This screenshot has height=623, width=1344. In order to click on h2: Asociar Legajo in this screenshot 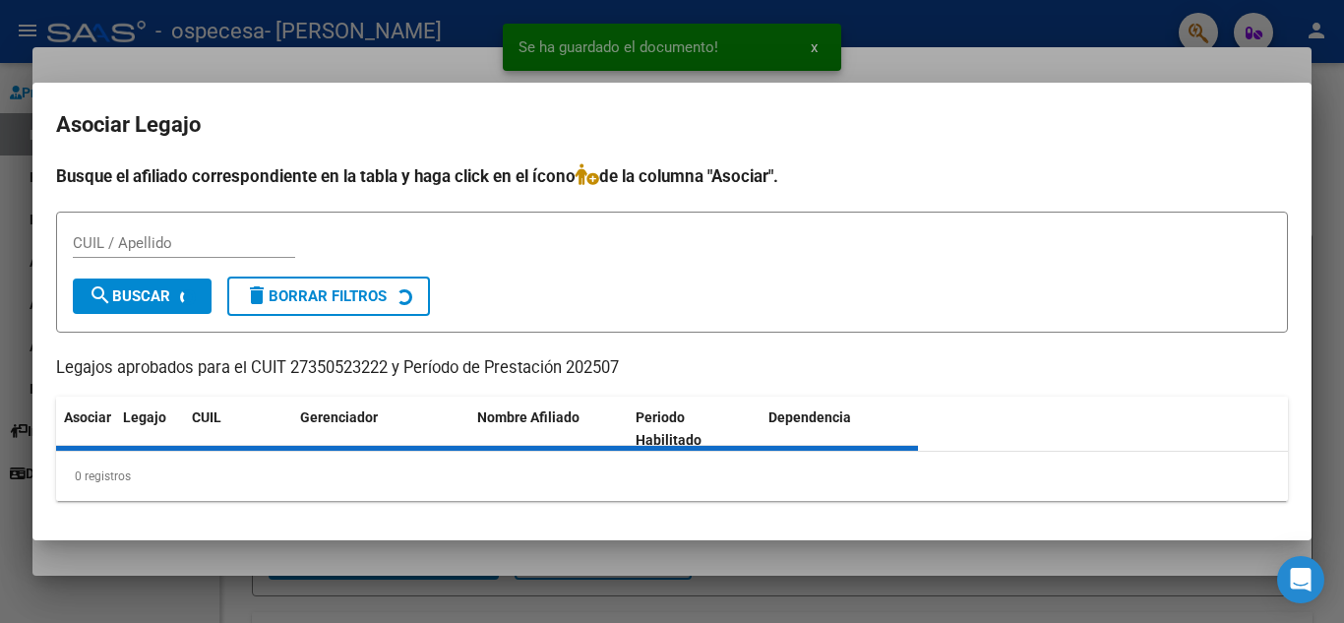, I will do `click(672, 125)`.